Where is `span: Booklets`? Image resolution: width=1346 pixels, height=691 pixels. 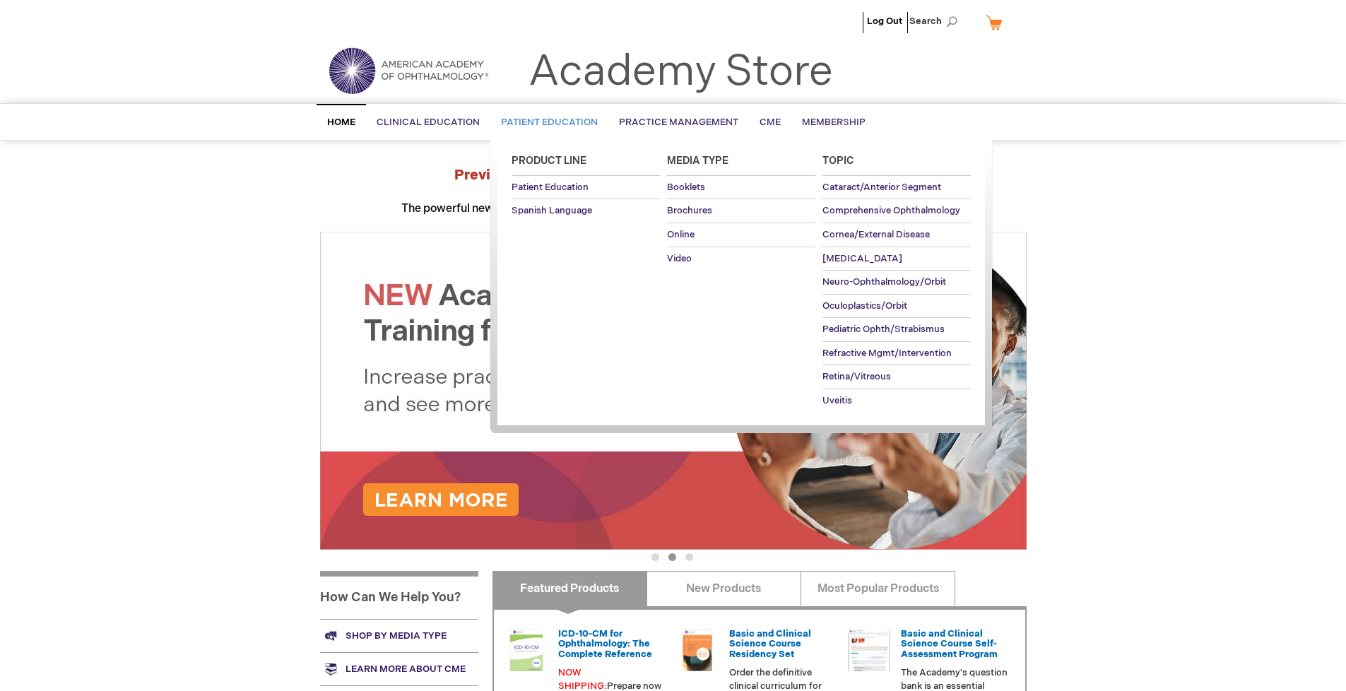 span: Booklets is located at coordinates (686, 187).